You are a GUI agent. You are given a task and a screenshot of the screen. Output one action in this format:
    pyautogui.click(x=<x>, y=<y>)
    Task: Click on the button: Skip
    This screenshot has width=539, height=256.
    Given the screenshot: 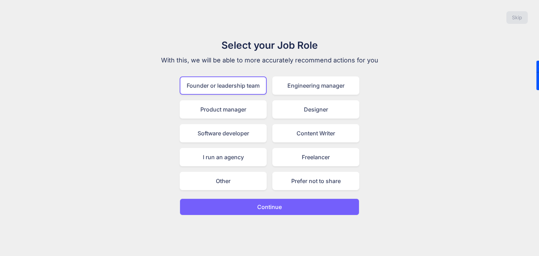 What is the action you would take?
    pyautogui.click(x=517, y=18)
    